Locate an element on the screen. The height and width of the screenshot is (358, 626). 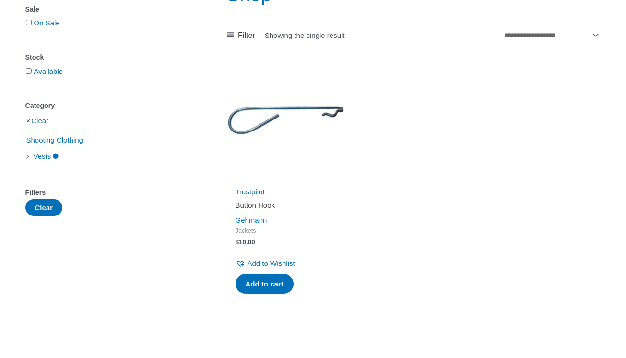
div: Stock is located at coordinates (97, 57).